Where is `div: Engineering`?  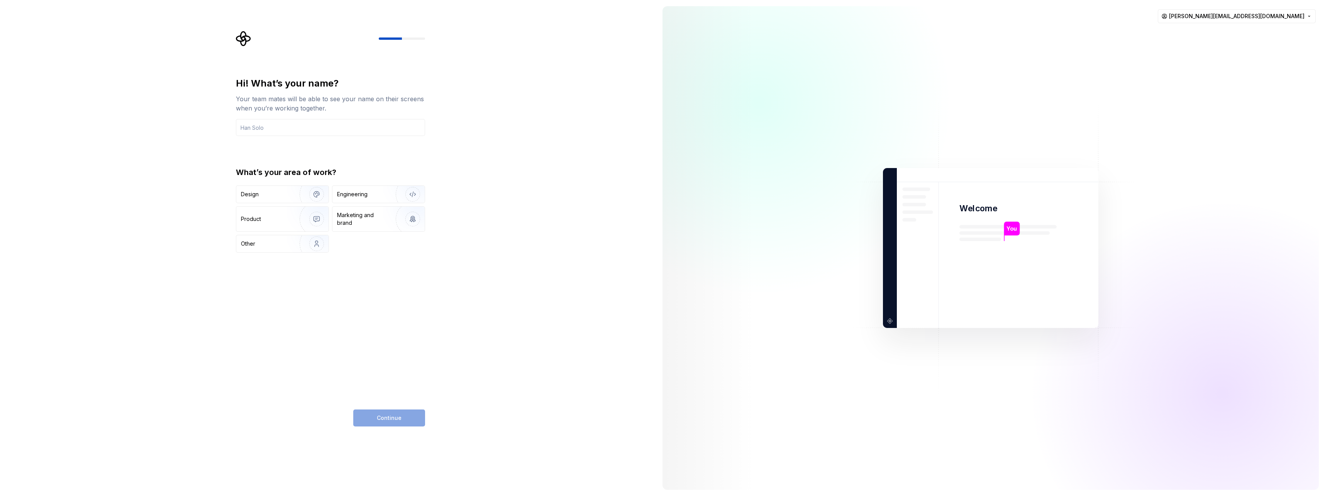 div: Engineering is located at coordinates (352, 194).